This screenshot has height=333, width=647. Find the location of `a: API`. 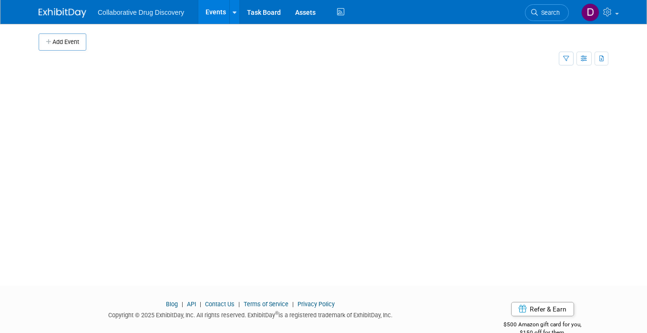

a: API is located at coordinates (191, 303).